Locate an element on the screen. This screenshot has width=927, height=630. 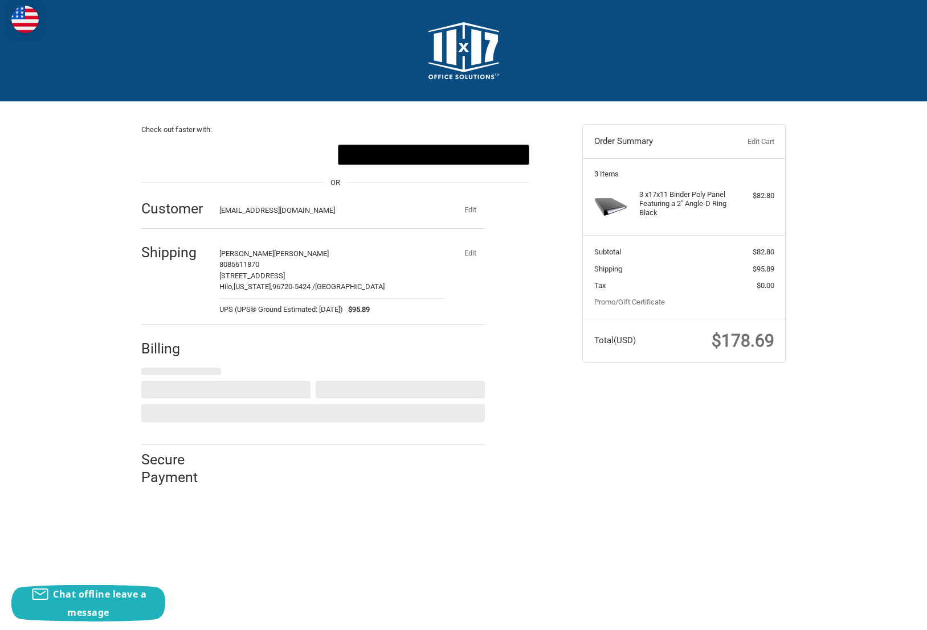
h3: 3 Items is located at coordinates (684, 174).